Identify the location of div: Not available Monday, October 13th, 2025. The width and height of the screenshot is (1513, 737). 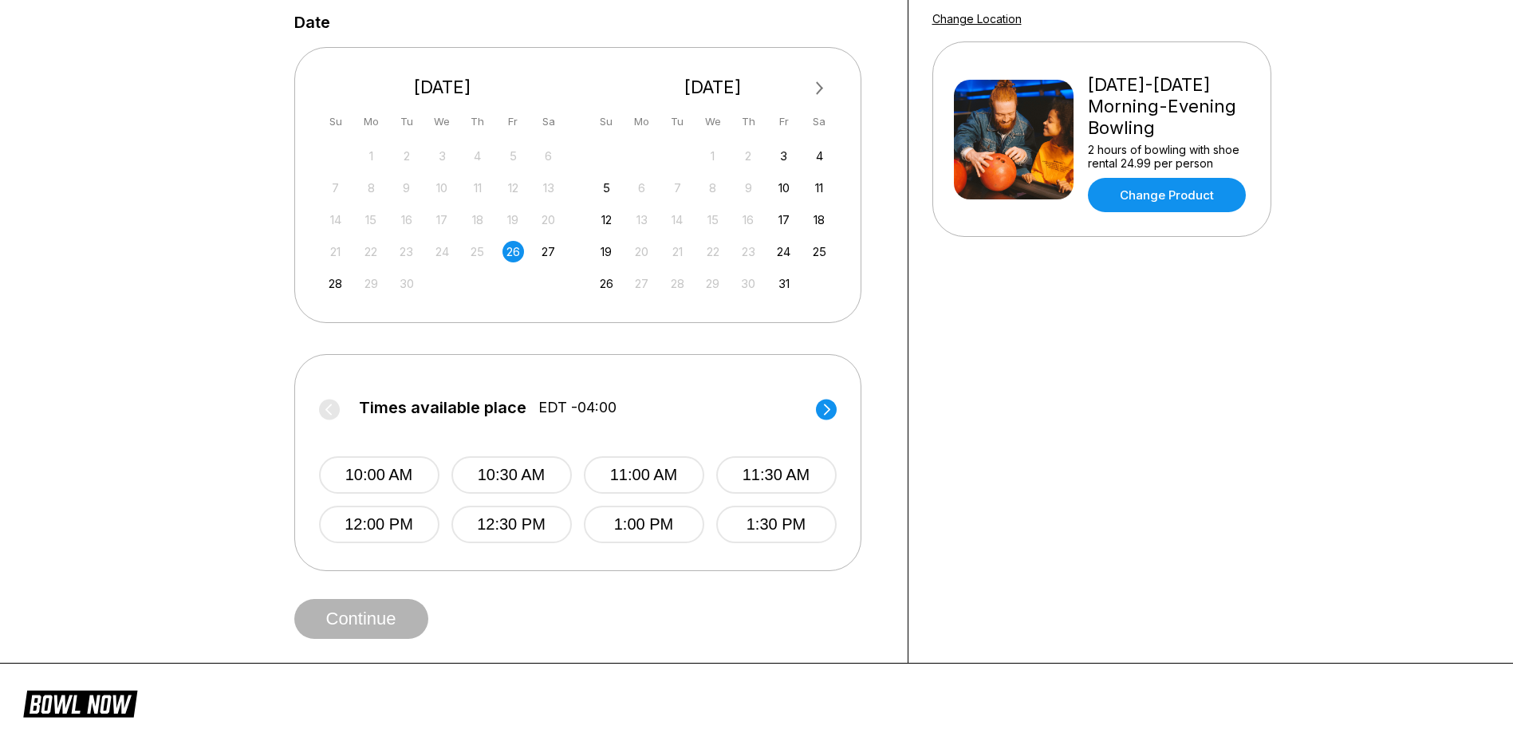
(641, 219).